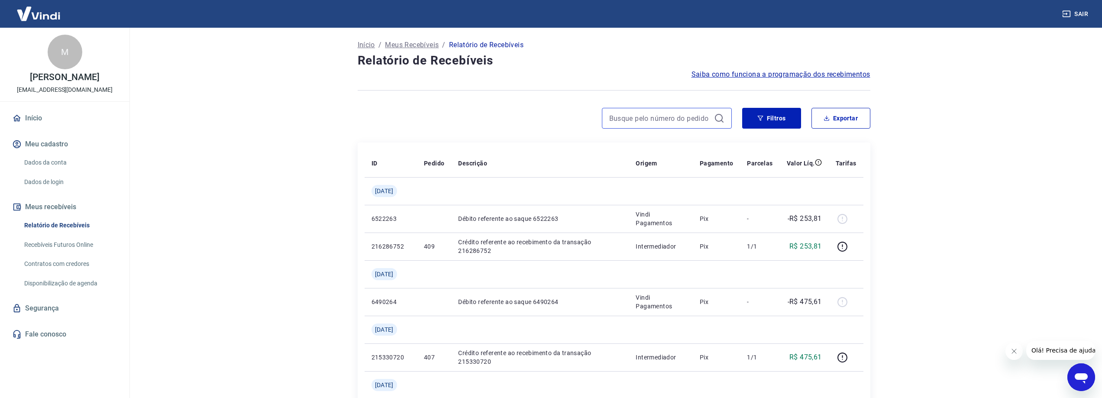  I want to click on img: Vindi, so click(39, 13).